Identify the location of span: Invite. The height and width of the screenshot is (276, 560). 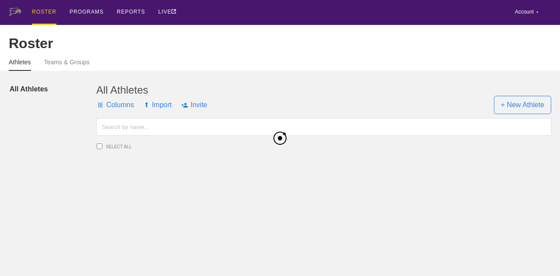
(194, 105).